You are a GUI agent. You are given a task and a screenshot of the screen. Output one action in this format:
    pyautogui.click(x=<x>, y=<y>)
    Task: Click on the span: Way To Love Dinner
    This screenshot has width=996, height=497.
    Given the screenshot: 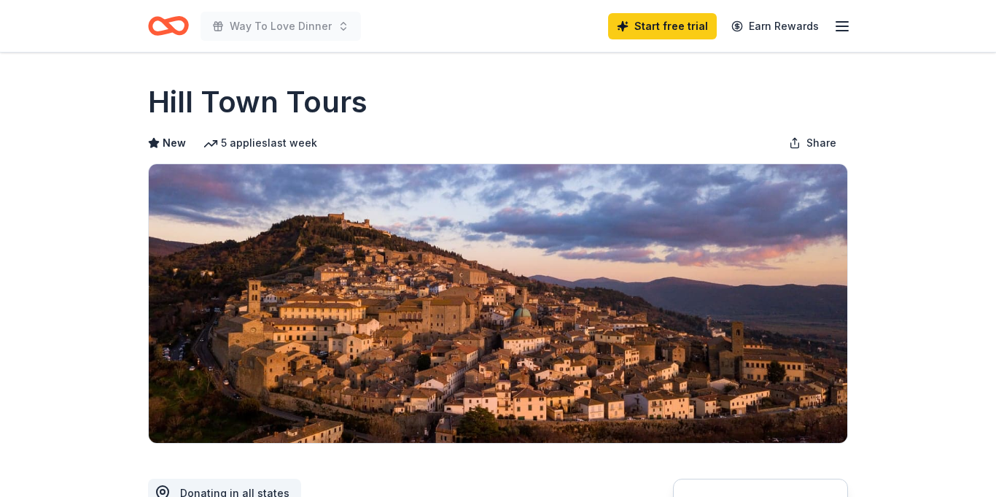 What is the action you would take?
    pyautogui.click(x=281, y=26)
    